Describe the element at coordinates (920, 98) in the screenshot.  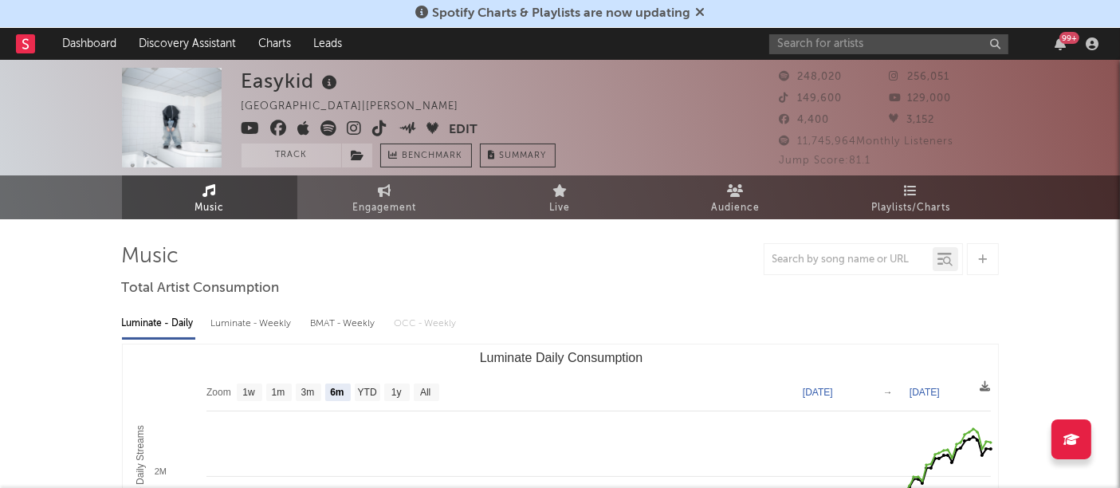
I see `span: 129,000` at that location.